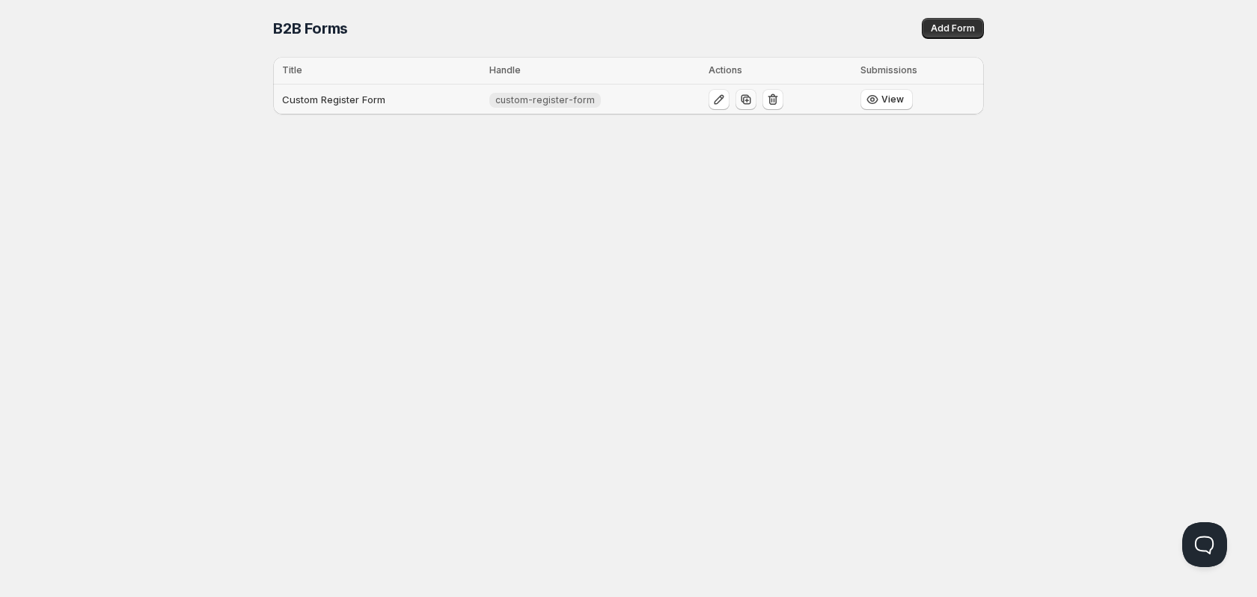 This screenshot has width=1257, height=597. Describe the element at coordinates (379, 99) in the screenshot. I see `td: Custom Register Form` at that location.